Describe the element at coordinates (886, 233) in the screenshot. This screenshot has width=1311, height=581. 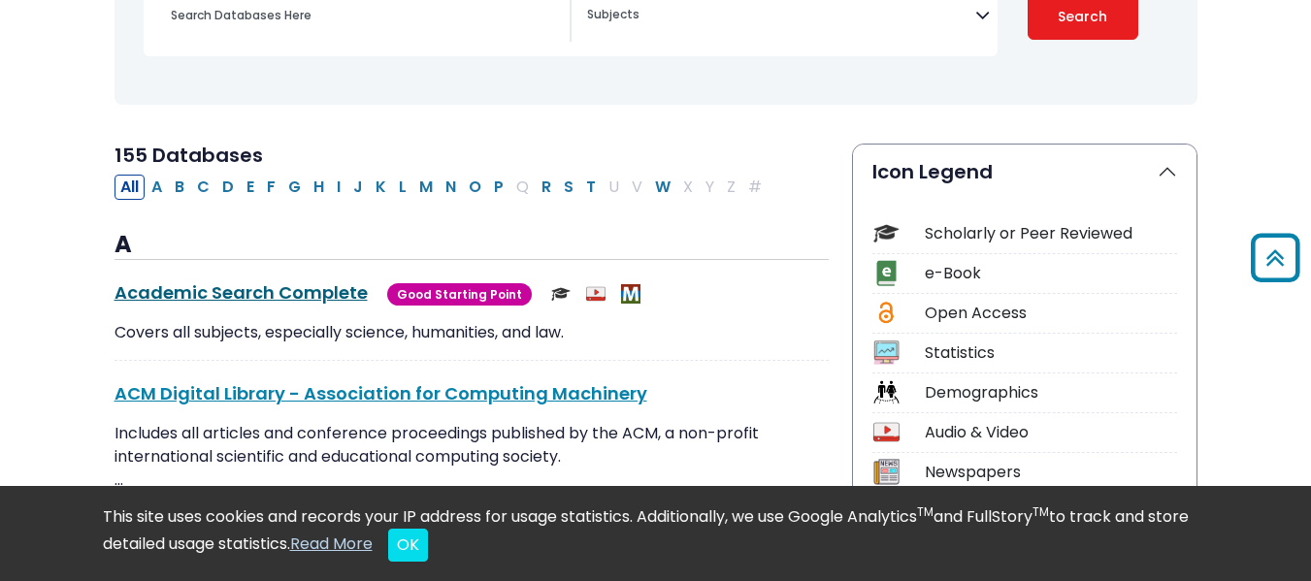
I see `img: Icon Scholarly or Peer Reviewed` at that location.